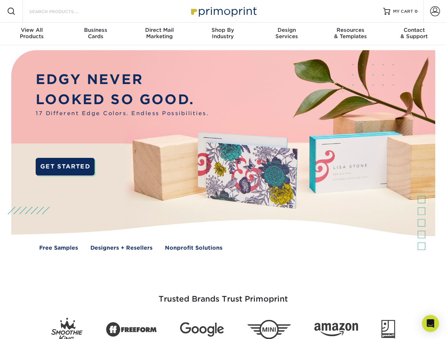  I want to click on span: MY CART, so click(403, 11).